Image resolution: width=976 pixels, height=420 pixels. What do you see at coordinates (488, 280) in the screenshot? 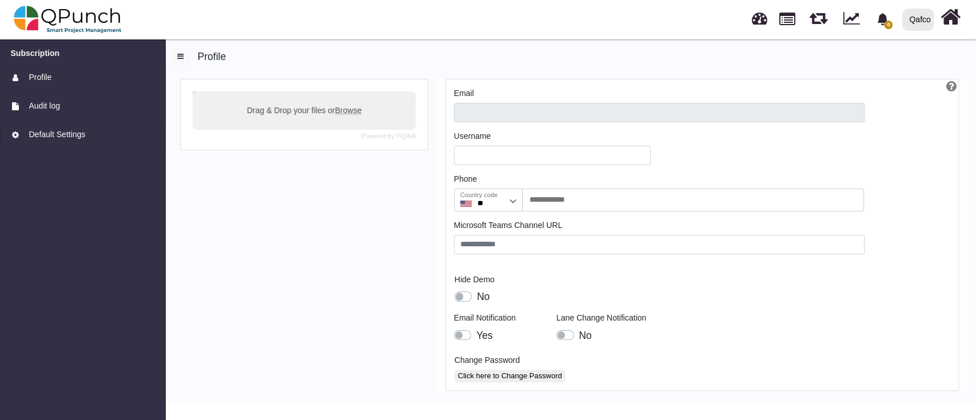
I see `label: Hide Demo` at bounding box center [488, 280].